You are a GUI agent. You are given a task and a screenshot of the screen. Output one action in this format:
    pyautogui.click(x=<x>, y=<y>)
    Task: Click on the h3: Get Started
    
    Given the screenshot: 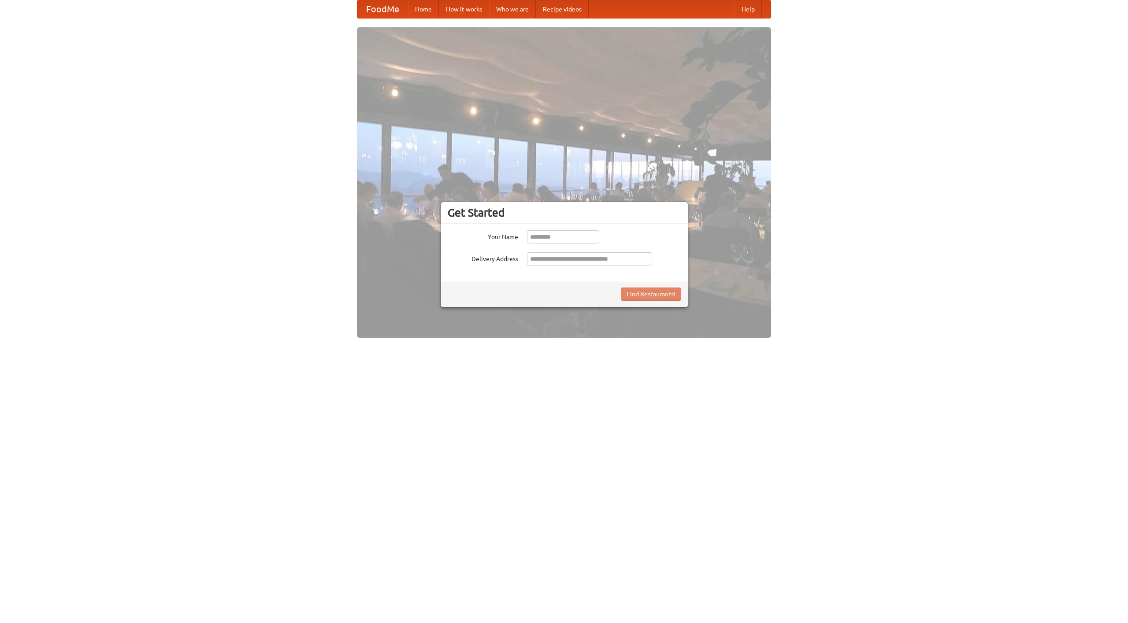 What is the action you would take?
    pyautogui.click(x=564, y=213)
    